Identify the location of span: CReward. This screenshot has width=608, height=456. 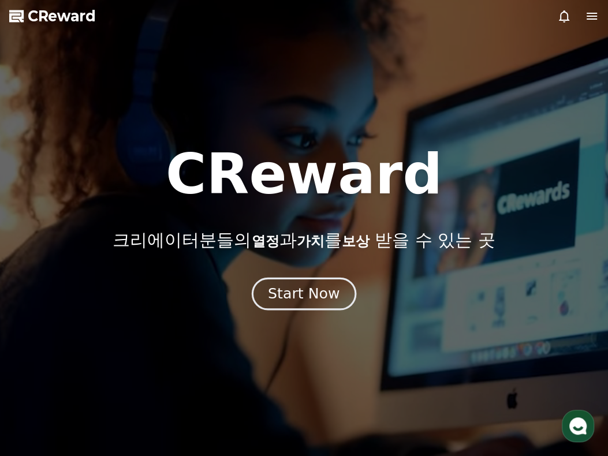
(62, 16).